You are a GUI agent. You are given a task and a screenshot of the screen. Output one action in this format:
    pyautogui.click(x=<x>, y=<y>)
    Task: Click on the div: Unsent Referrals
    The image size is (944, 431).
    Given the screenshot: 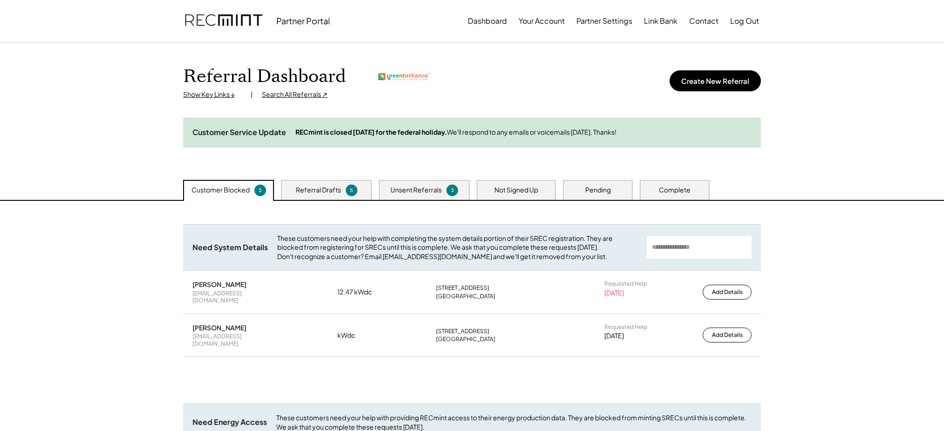 What is the action you would take?
    pyautogui.click(x=416, y=190)
    